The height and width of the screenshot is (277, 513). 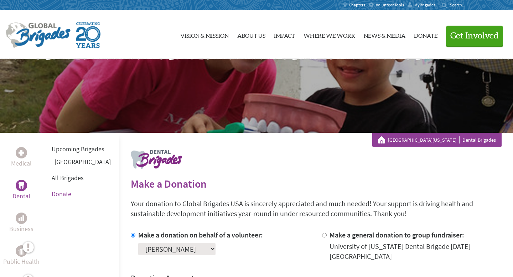 I want to click on span: Volunteer Tools, so click(x=390, y=5).